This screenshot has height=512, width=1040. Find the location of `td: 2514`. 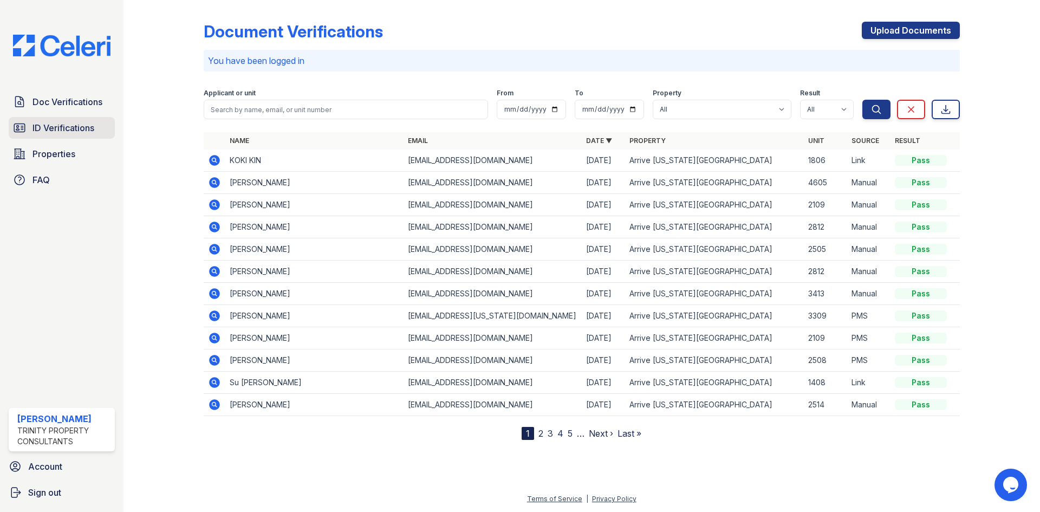

td: 2514 is located at coordinates (825, 404).